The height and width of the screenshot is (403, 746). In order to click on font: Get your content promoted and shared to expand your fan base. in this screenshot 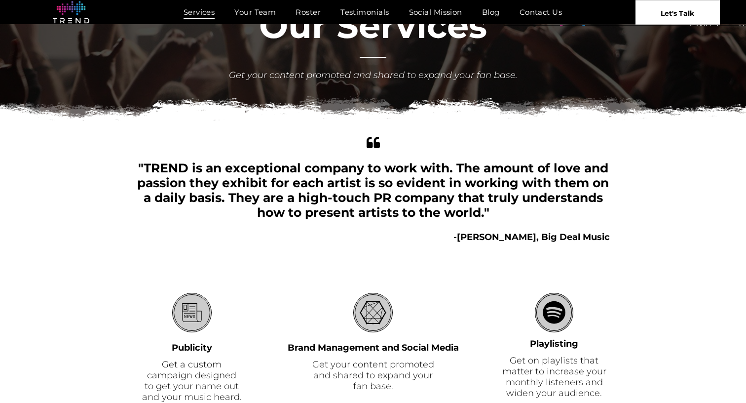, I will do `click(373, 375)`.